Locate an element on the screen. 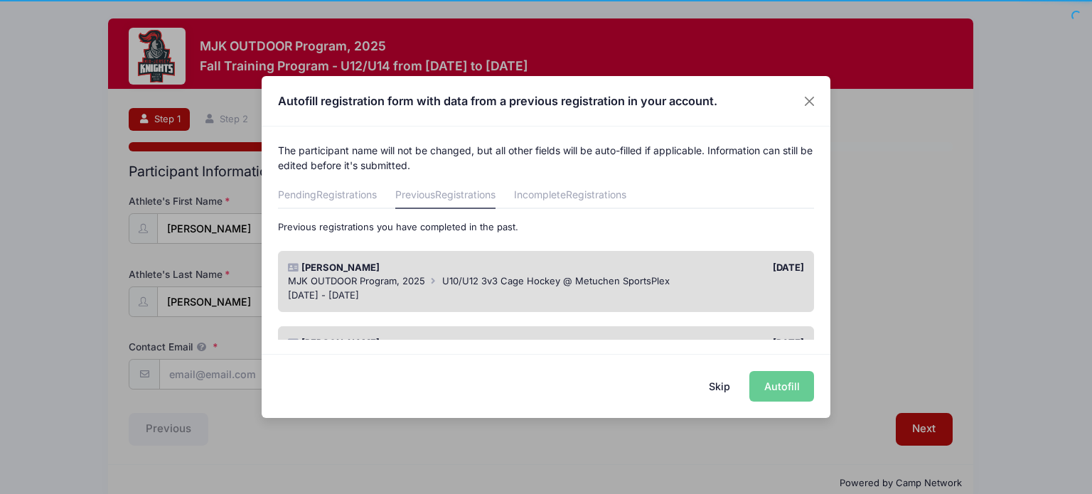 The width and height of the screenshot is (1092, 494). h4: Autofill registration form with data from a previous registration in your account. is located at coordinates (498, 101).